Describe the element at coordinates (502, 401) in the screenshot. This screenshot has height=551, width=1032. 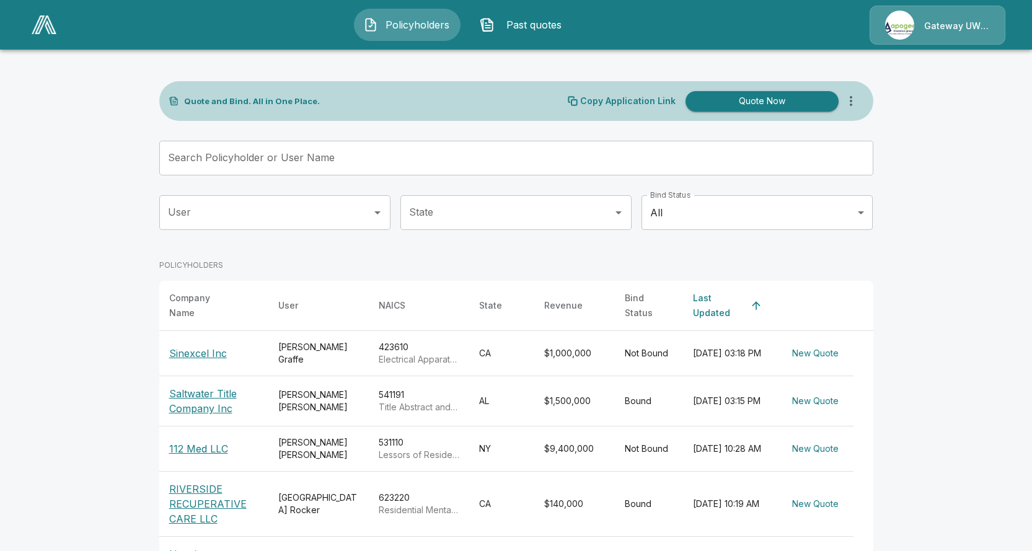
I see `td: AL` at that location.